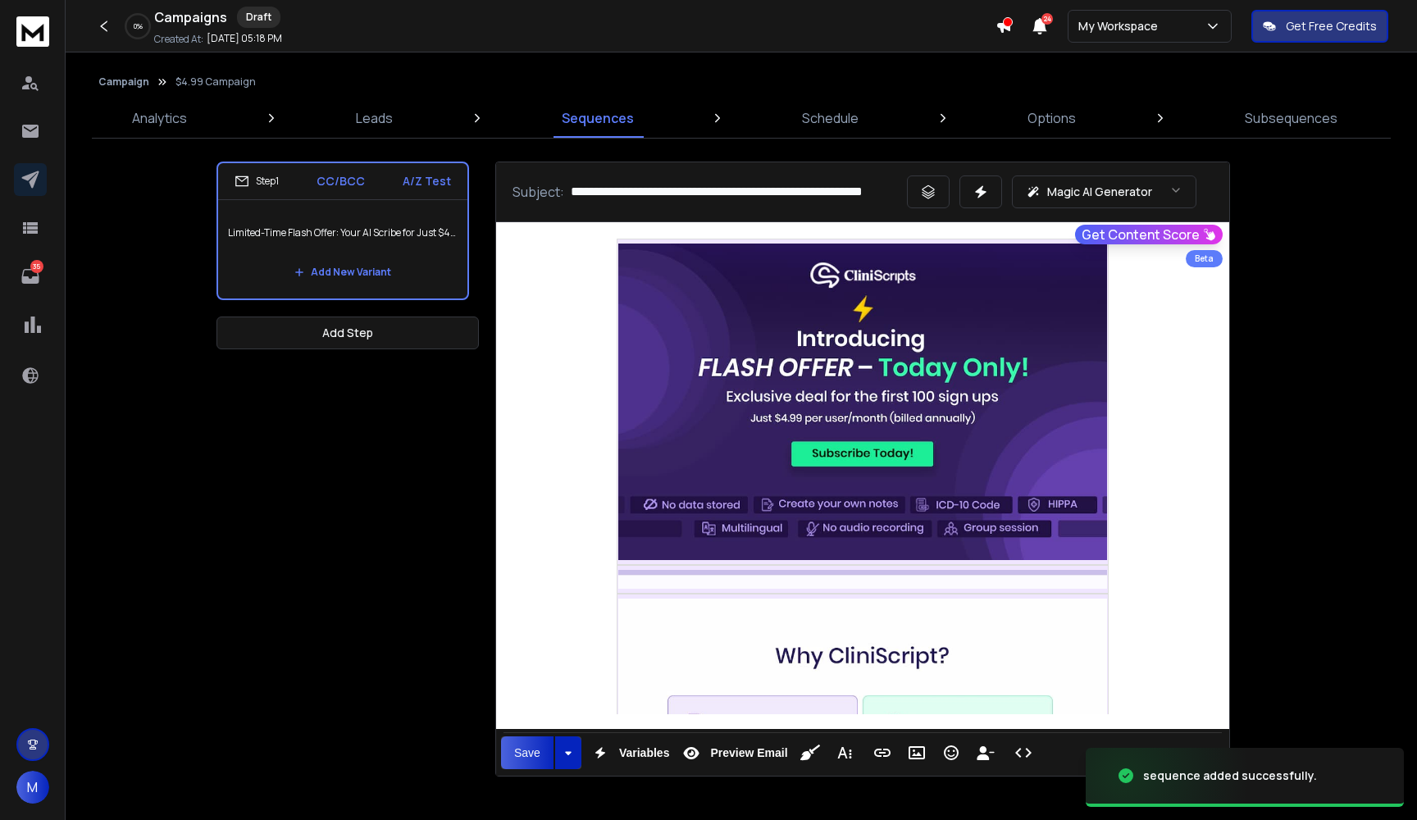 This screenshot has height=820, width=1417. Describe the element at coordinates (159, 118) in the screenshot. I see `p: Analytics` at that location.